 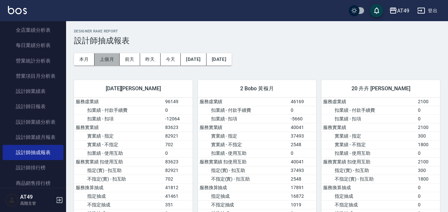 I want to click on button: 上個月, so click(x=107, y=59).